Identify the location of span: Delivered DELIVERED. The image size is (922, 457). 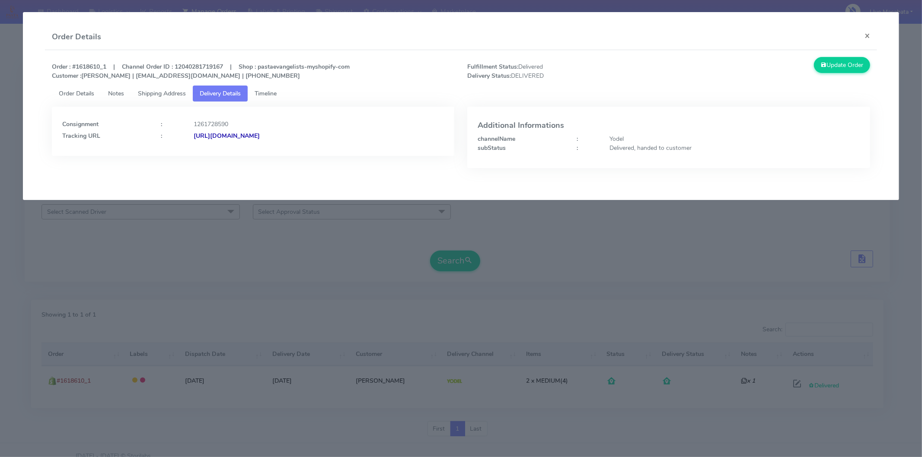
(564, 71).